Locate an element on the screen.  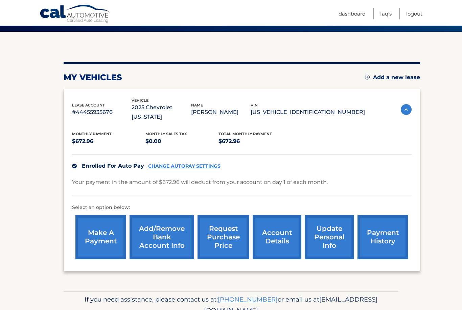
span: Enrolled For Auto Pay is located at coordinates (113, 166).